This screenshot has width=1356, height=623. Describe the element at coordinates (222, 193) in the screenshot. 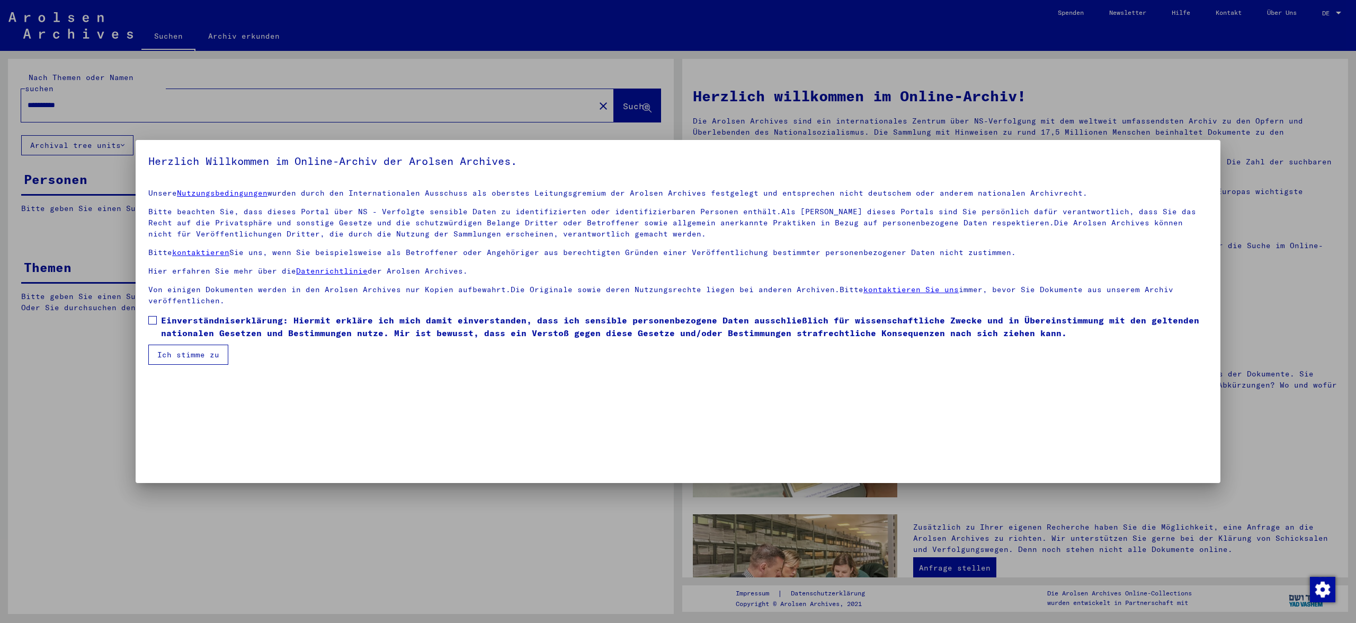

I see `a: Nutzungsbedingungen` at that location.